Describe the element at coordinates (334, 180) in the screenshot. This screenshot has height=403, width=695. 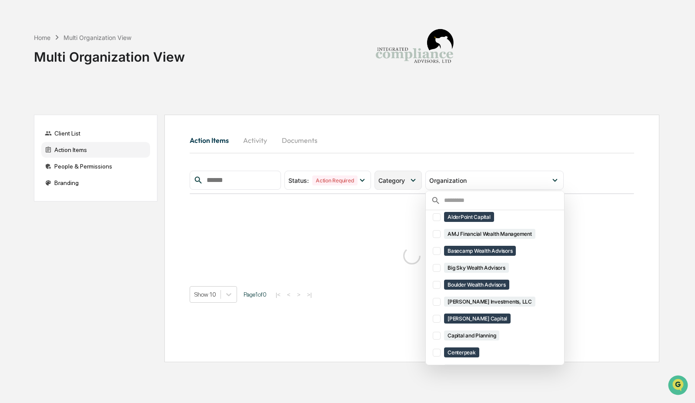
I see `div: Action Required` at that location.